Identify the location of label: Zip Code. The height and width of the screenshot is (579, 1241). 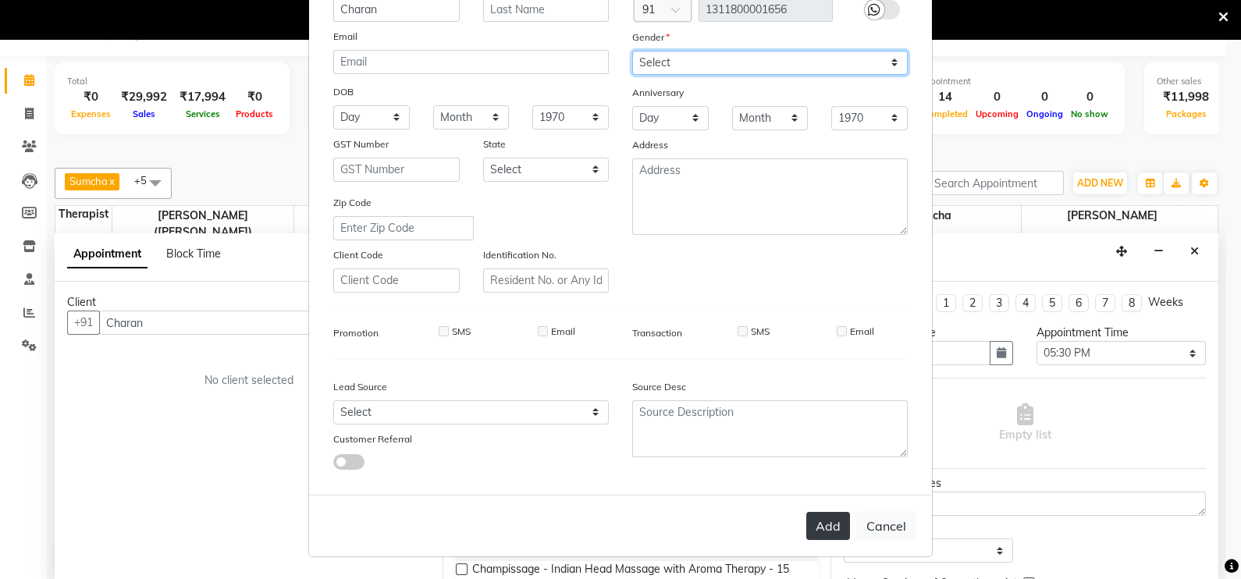
(352, 203).